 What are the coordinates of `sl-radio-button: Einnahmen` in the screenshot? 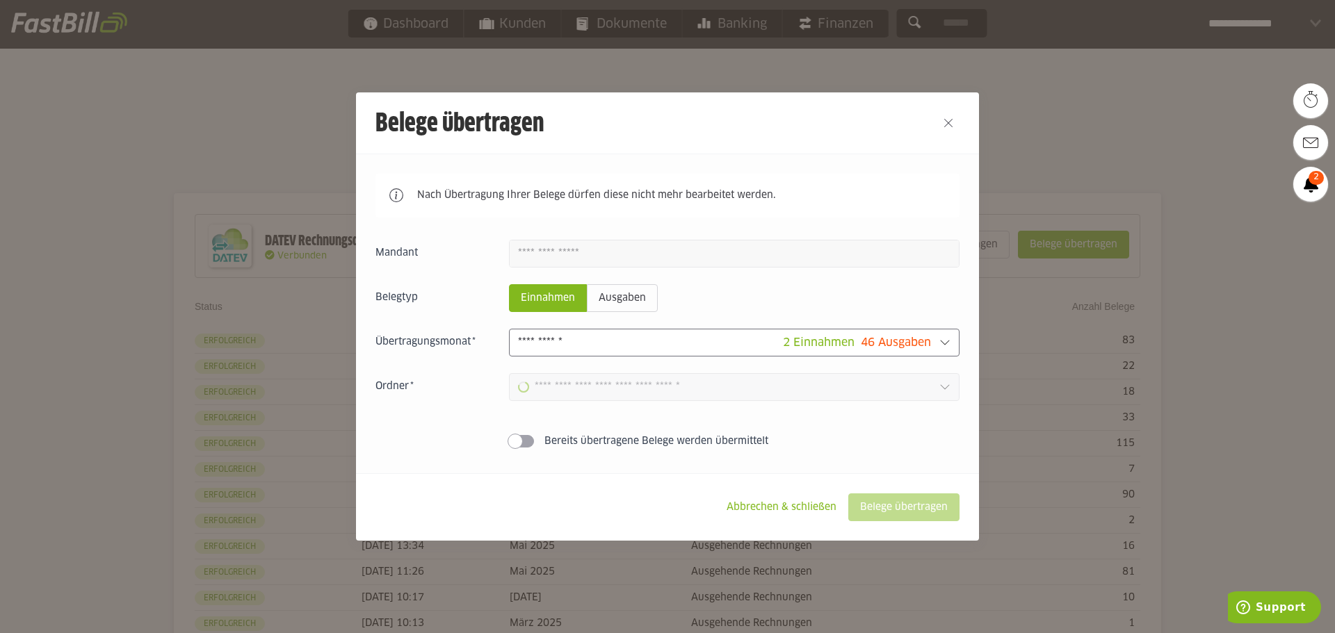 It's located at (548, 298).